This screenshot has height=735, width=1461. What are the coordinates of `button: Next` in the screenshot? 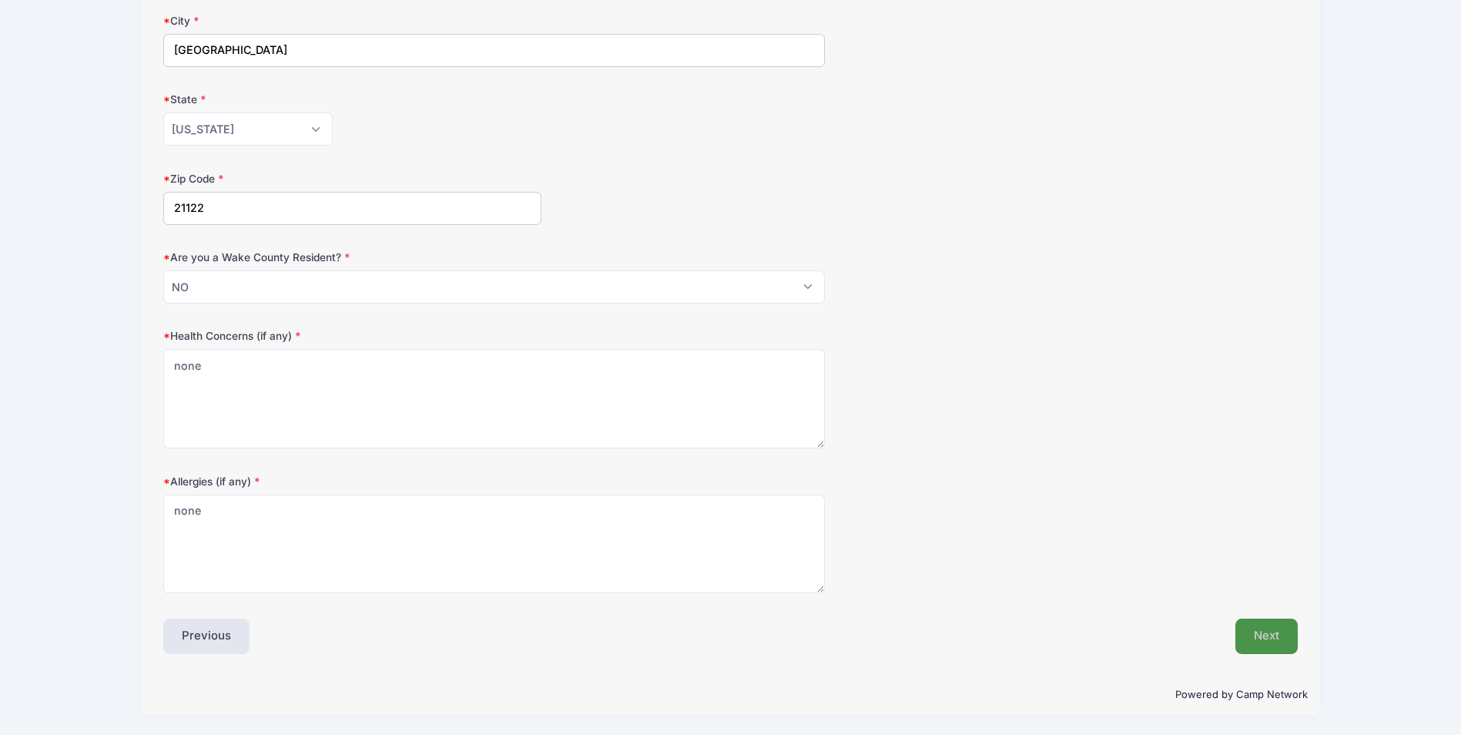 It's located at (1266, 636).